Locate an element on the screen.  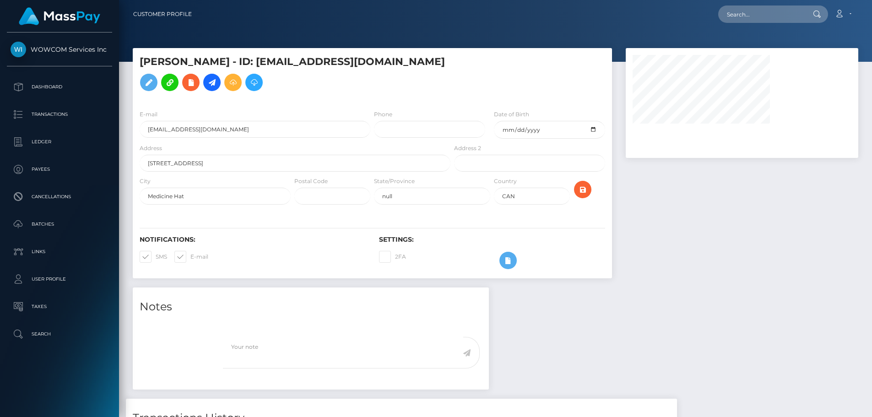
a: Payees is located at coordinates (60, 169).